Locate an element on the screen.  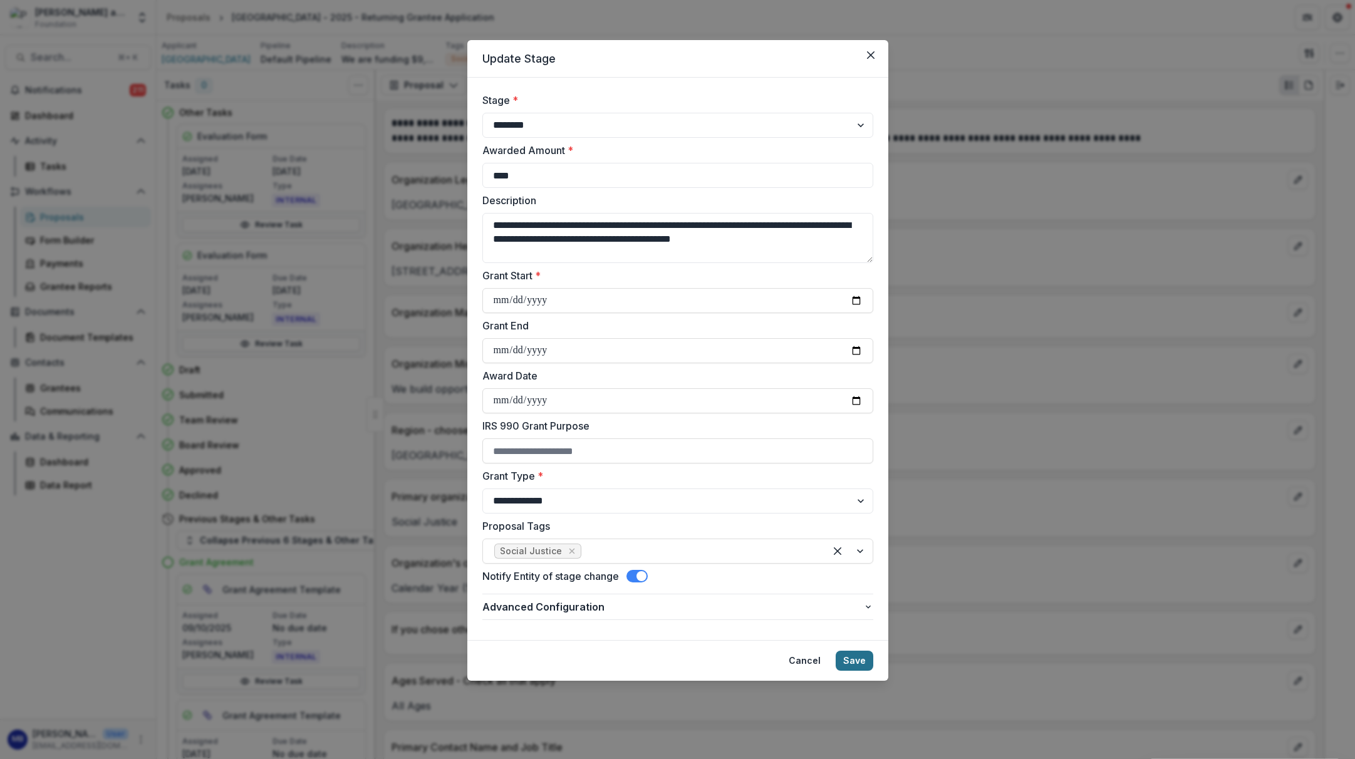
button: Advanced Configuration is located at coordinates (678, 607).